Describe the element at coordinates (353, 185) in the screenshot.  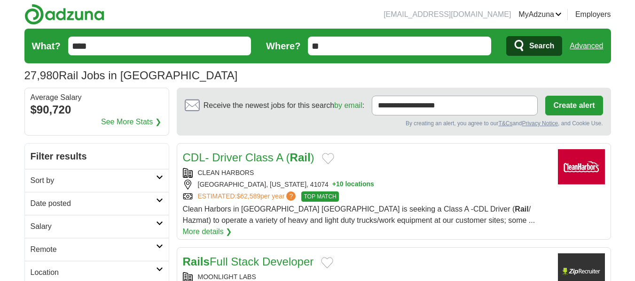
I see `button: +10 locations` at that location.